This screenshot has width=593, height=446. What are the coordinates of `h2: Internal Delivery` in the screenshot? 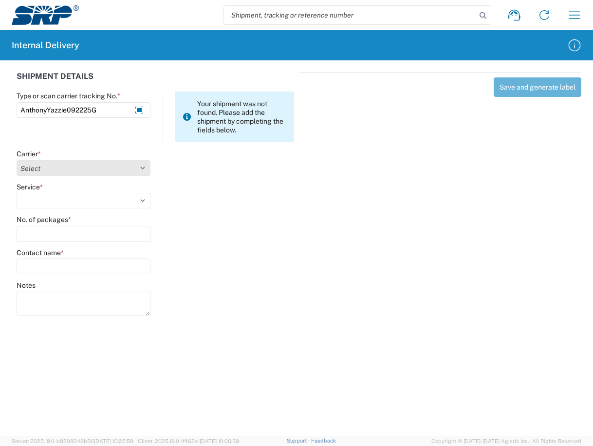 It's located at (45, 45).